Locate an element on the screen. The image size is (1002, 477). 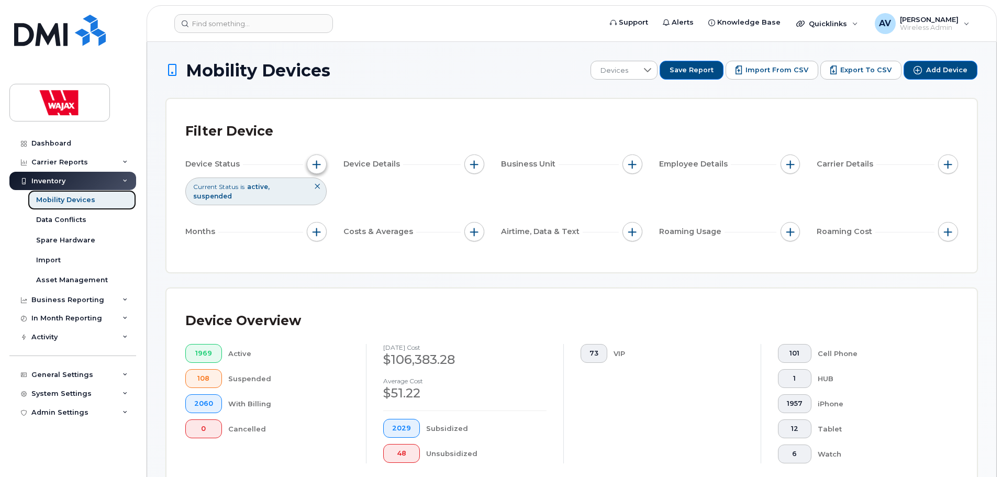
button: 1 is located at coordinates (795, 379).